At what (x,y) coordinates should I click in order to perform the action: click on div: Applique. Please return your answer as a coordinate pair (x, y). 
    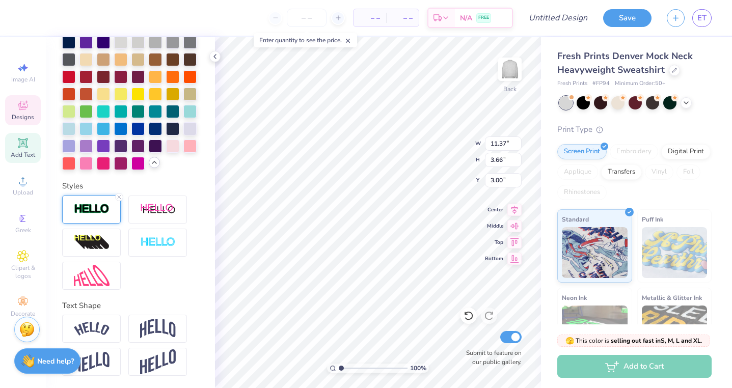
    Looking at the image, I should click on (578, 172).